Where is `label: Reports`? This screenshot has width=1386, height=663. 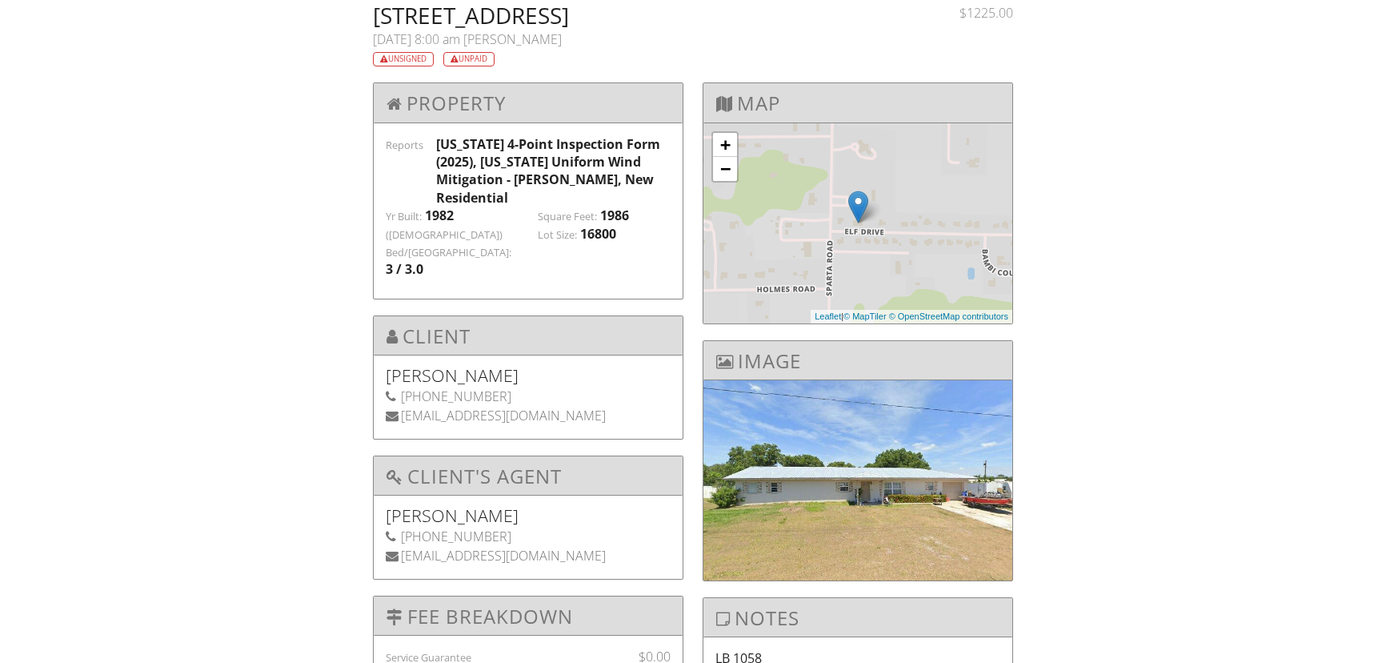
label: Reports is located at coordinates (404, 145).